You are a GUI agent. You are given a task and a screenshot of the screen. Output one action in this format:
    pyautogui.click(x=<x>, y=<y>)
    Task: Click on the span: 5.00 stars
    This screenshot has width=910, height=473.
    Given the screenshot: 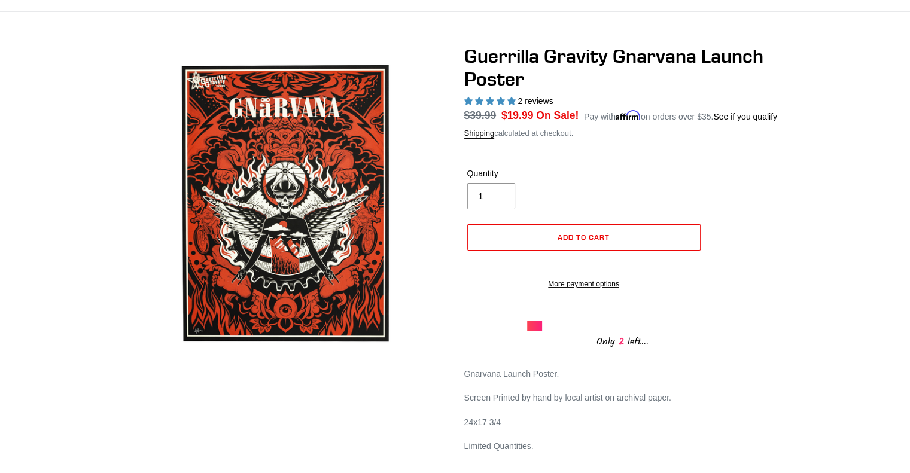 What is the action you would take?
    pyautogui.click(x=491, y=101)
    